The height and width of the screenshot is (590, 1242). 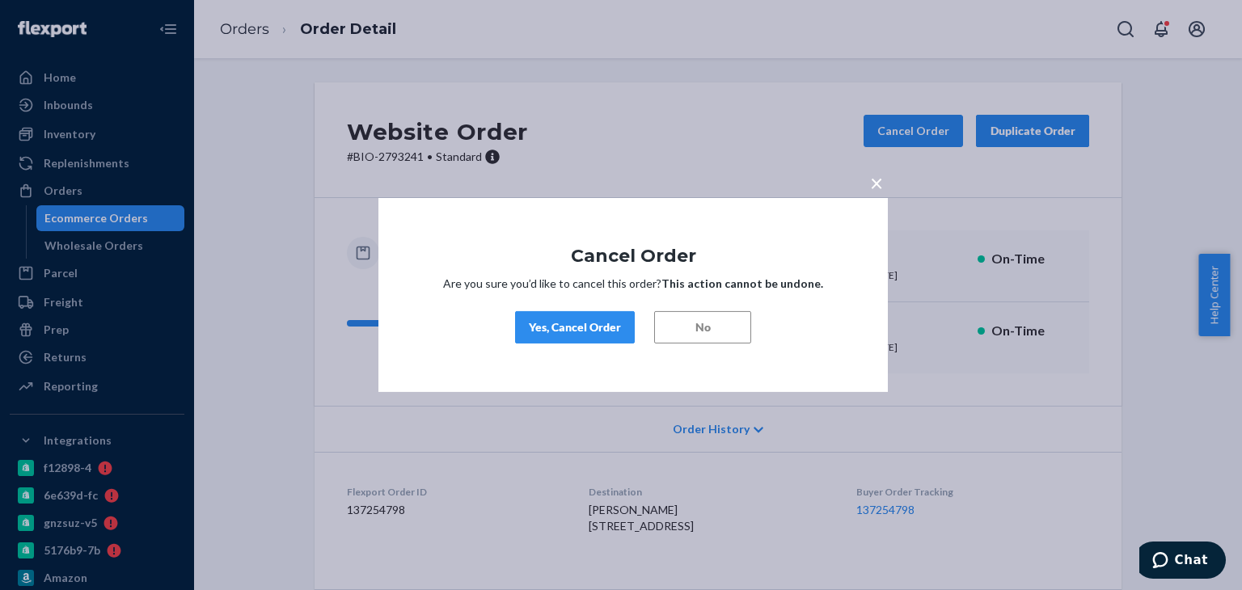 I want to click on strong: This action cannot be undone., so click(x=742, y=283).